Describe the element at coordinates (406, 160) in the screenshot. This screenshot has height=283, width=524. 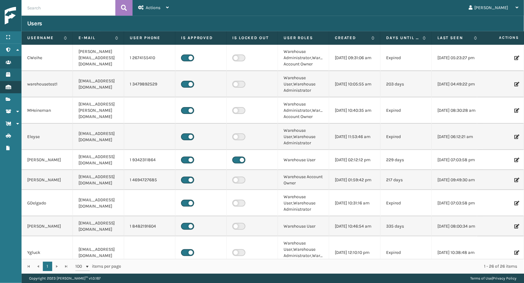
I see `td: 229 days` at that location.